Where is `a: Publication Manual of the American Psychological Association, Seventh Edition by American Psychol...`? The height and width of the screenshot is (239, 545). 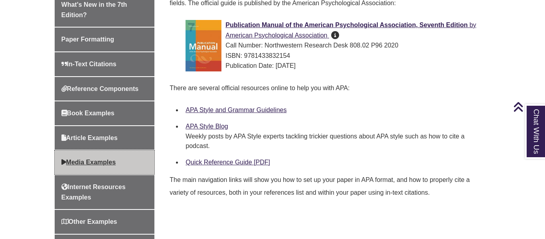
a: Publication Manual of the American Psychological Association, Seventh Edition by American Psychol... is located at coordinates (350, 30).